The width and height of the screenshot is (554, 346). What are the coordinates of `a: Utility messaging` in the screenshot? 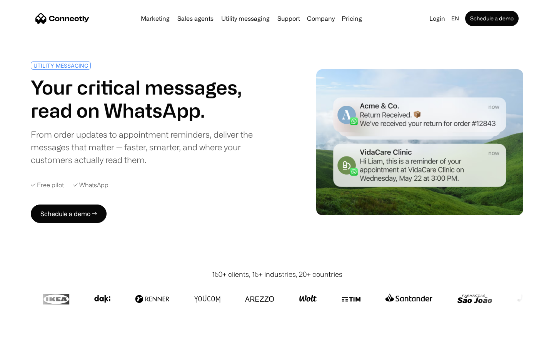 It's located at (246, 18).